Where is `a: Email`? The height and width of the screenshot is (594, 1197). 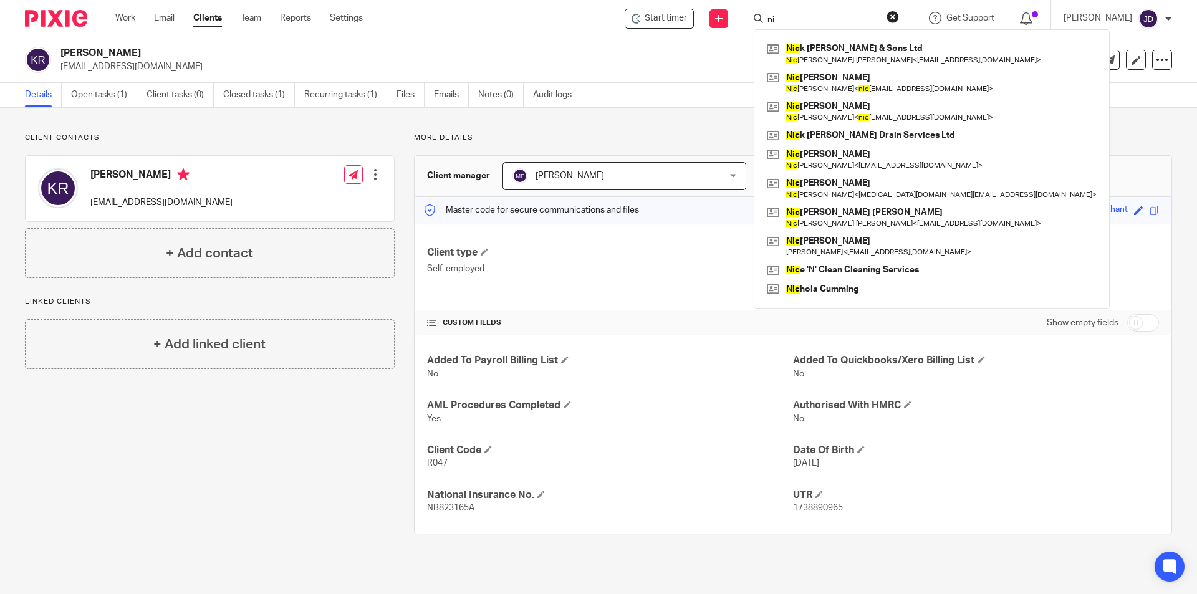 a: Email is located at coordinates (164, 18).